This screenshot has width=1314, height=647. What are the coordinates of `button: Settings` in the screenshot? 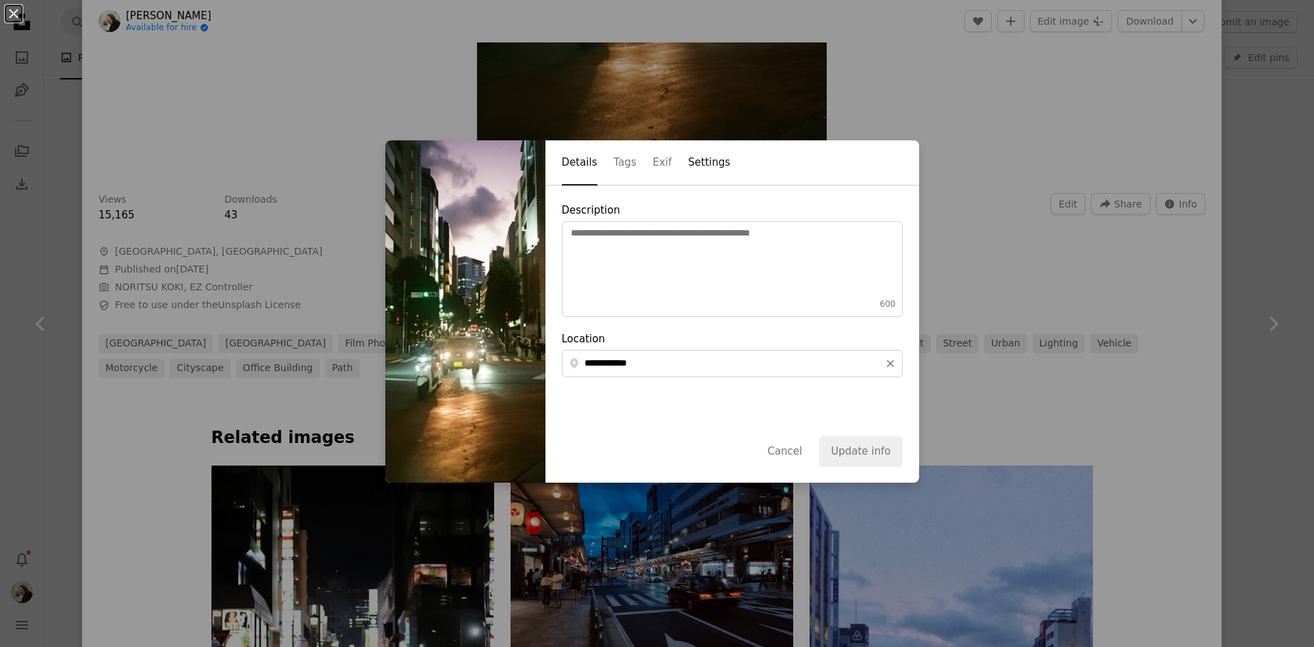 It's located at (710, 163).